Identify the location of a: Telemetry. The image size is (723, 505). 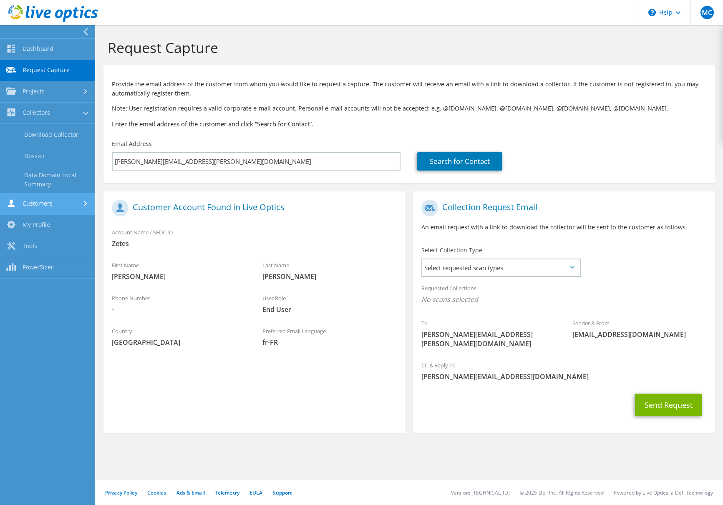
(227, 493).